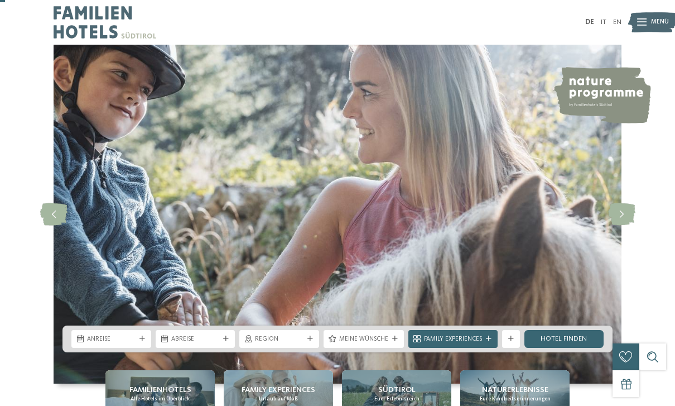 This screenshot has width=675, height=406. What do you see at coordinates (602, 95) in the screenshot?
I see `img: nature programme by Familienhotels Südtirol` at bounding box center [602, 95].